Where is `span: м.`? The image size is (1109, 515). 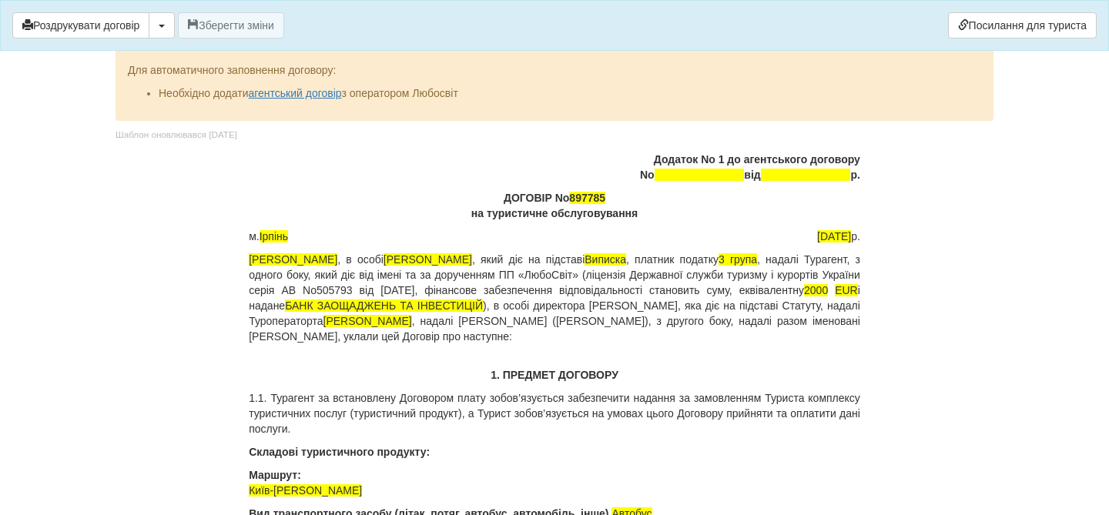
span: м. is located at coordinates (268, 236).